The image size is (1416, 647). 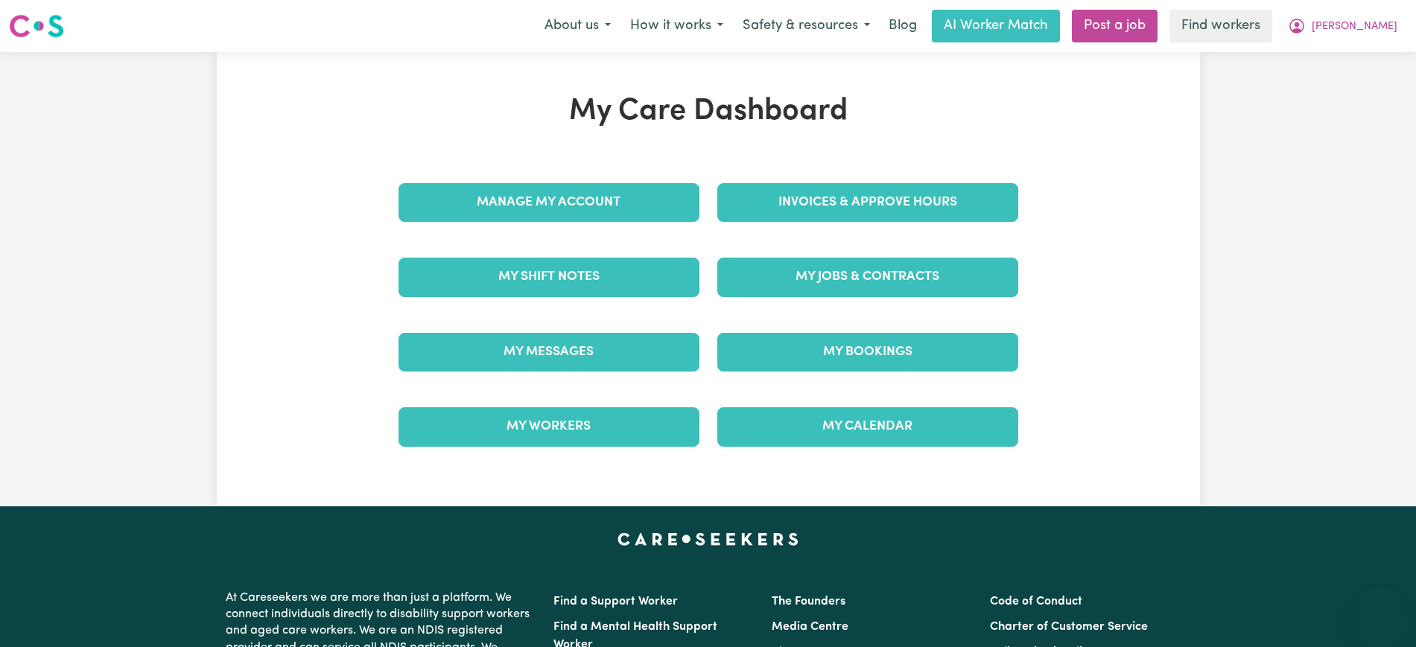 I want to click on button: Safety & resources, so click(x=806, y=26).